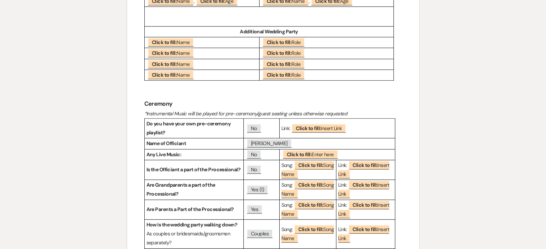 The height and width of the screenshot is (249, 546). I want to click on strong: Name of Officiant, so click(166, 144).